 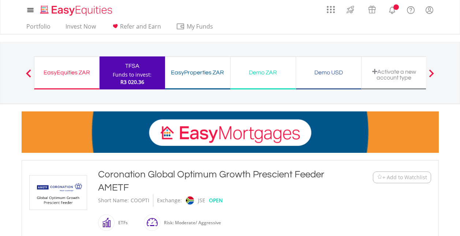 I want to click on a: Home page, so click(x=76, y=9).